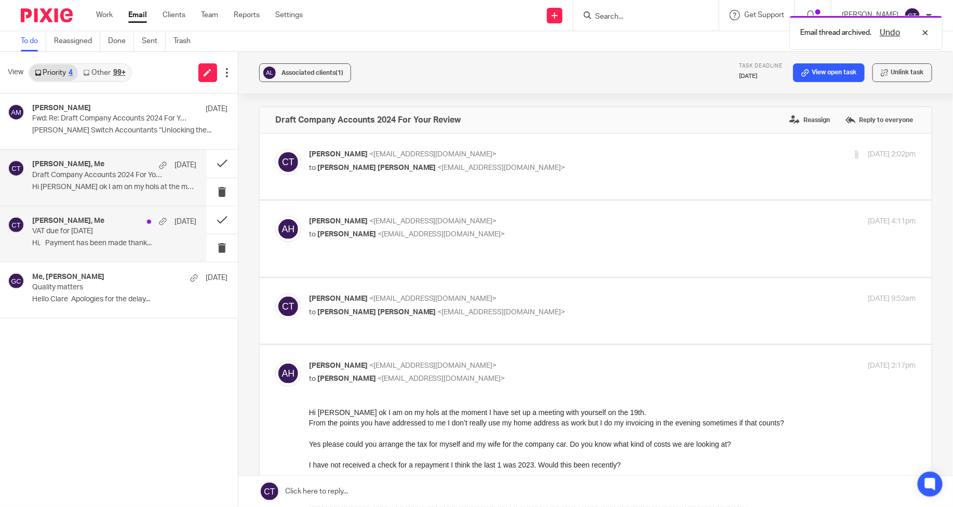 The width and height of the screenshot is (953, 507). I want to click on p: Let us know your decision on each of the above points., so click(314, 458).